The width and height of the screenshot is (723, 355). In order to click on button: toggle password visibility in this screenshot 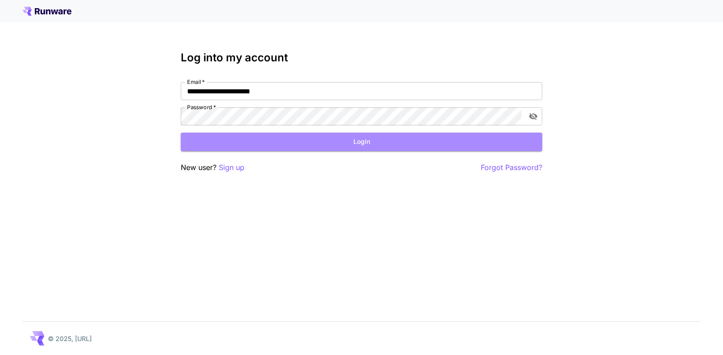, I will do `click(533, 117)`.